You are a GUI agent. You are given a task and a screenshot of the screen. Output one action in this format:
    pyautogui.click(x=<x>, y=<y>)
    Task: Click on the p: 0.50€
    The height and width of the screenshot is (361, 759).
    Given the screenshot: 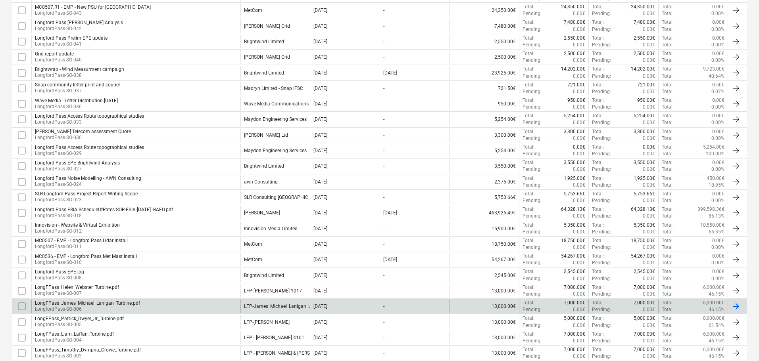 What is the action you would take?
    pyautogui.click(x=718, y=85)
    